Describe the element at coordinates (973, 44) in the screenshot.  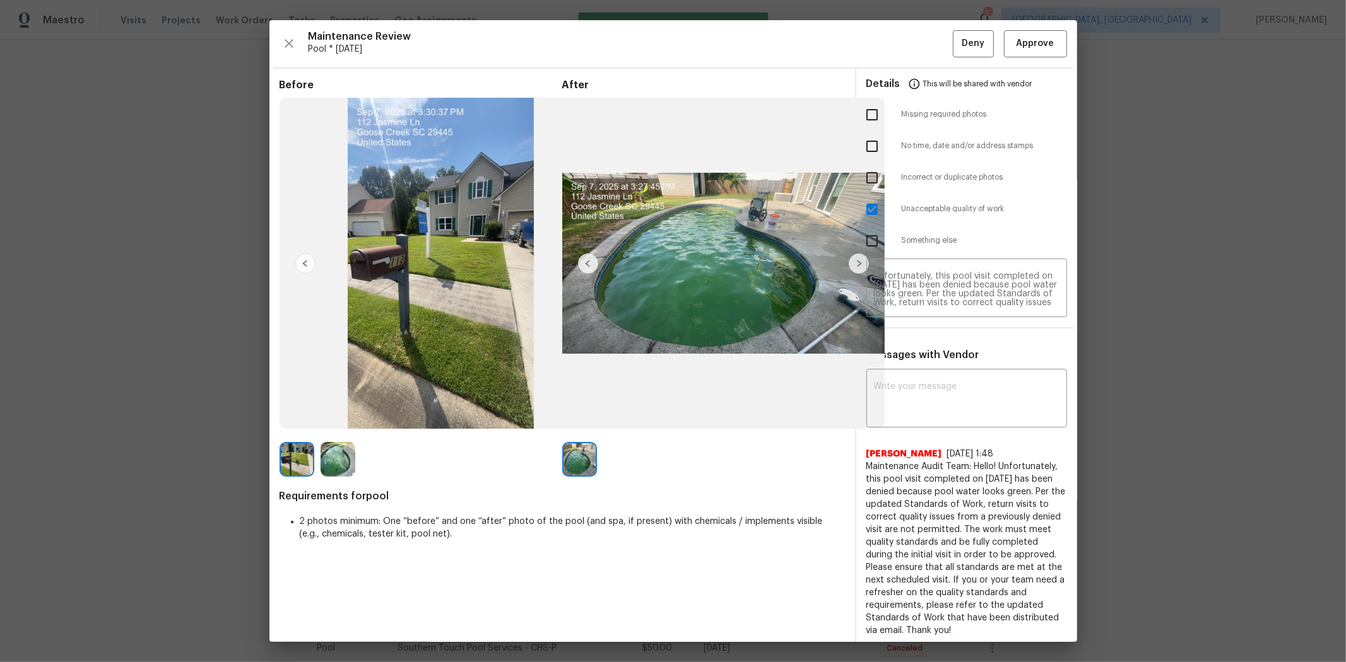
I see `span: Deny` at that location.